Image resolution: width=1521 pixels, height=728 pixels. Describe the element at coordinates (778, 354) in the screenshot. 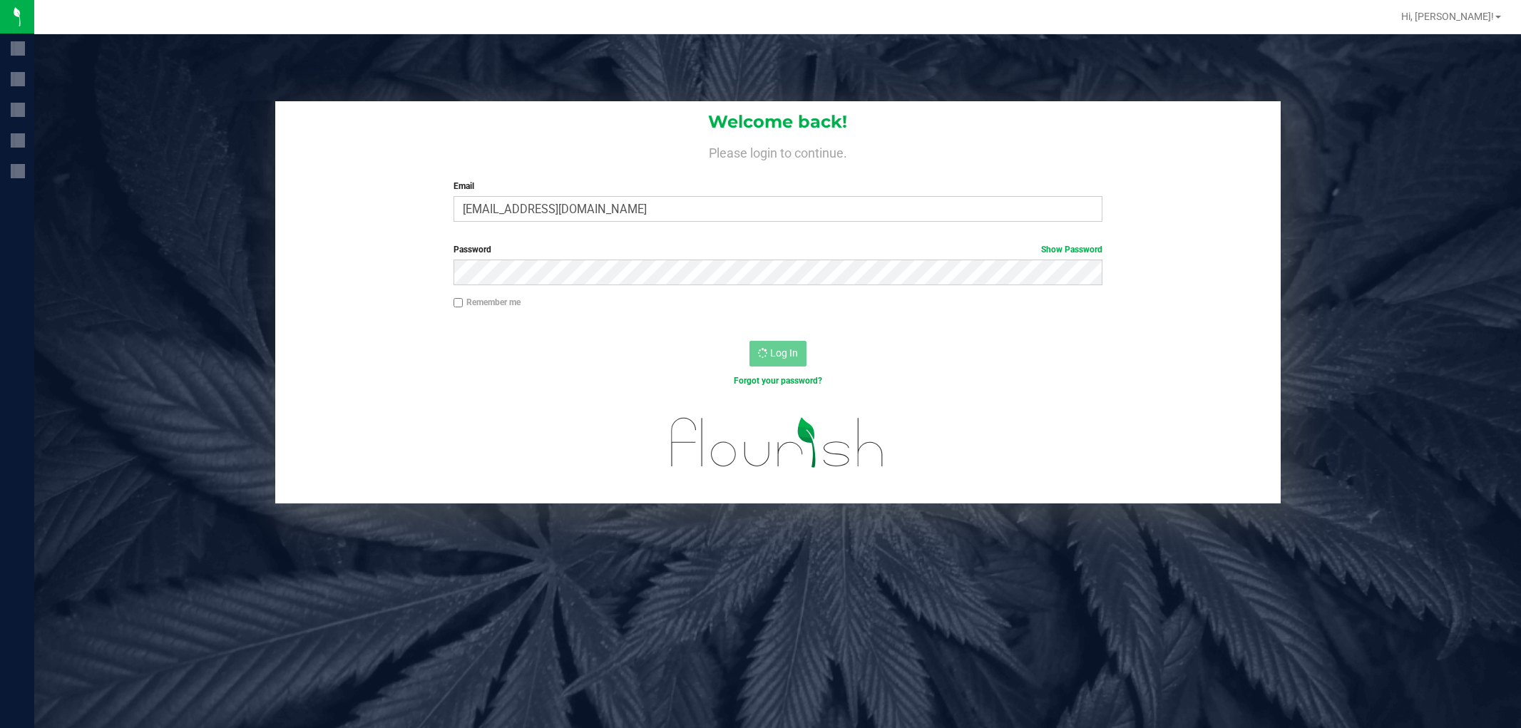

I see `button: Log In` at that location.